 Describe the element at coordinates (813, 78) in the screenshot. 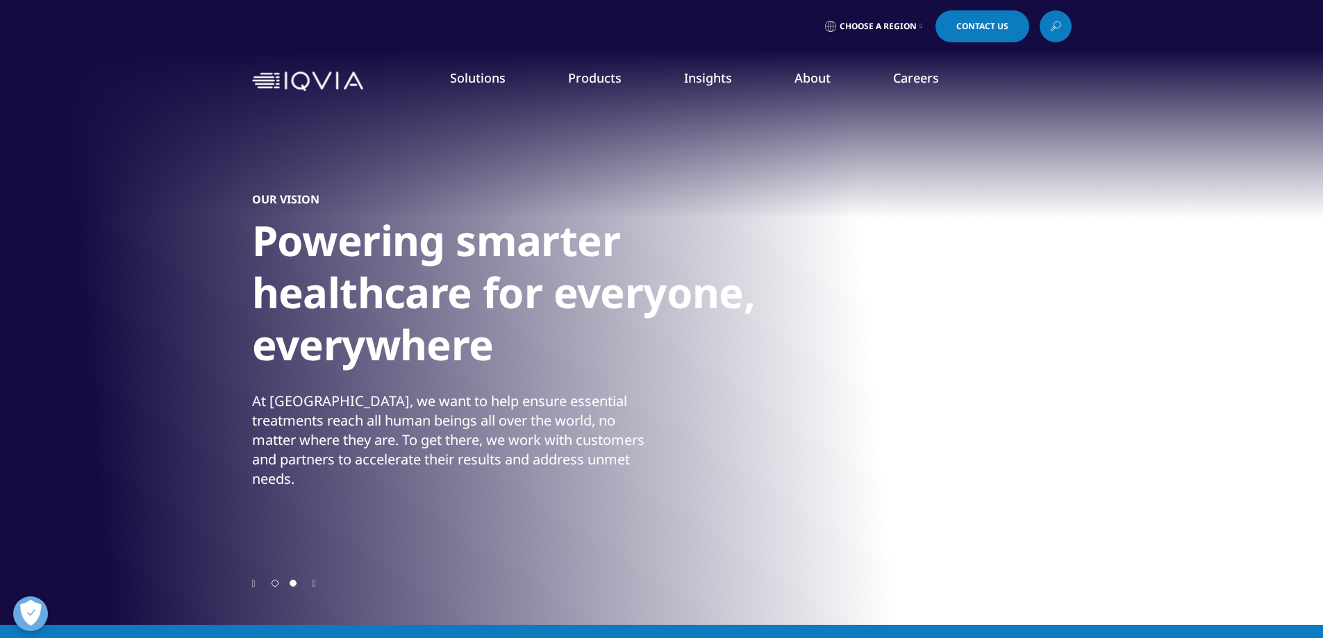

I see `a: About` at that location.